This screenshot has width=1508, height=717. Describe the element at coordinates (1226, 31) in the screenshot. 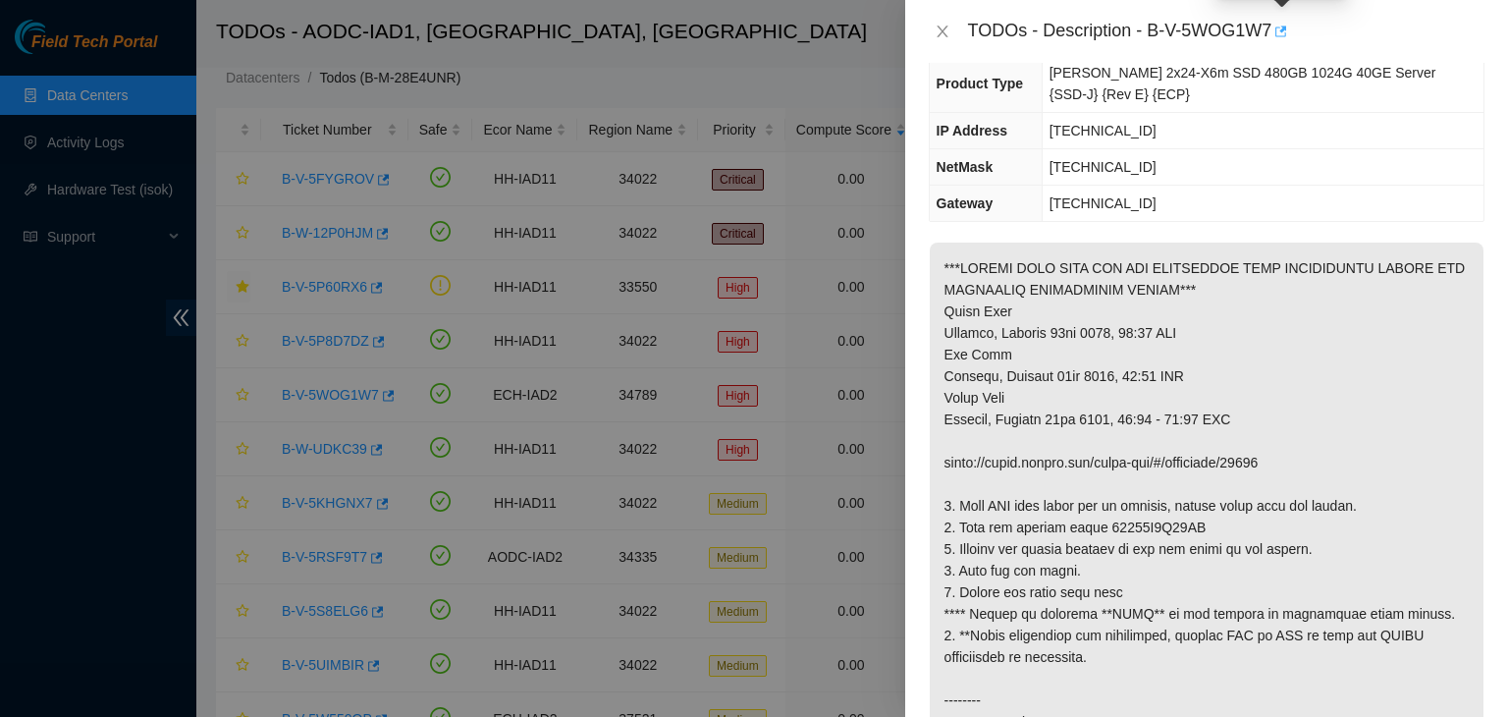

I see `div: TODOs - Description - B-V-5WOG1W7` at that location.